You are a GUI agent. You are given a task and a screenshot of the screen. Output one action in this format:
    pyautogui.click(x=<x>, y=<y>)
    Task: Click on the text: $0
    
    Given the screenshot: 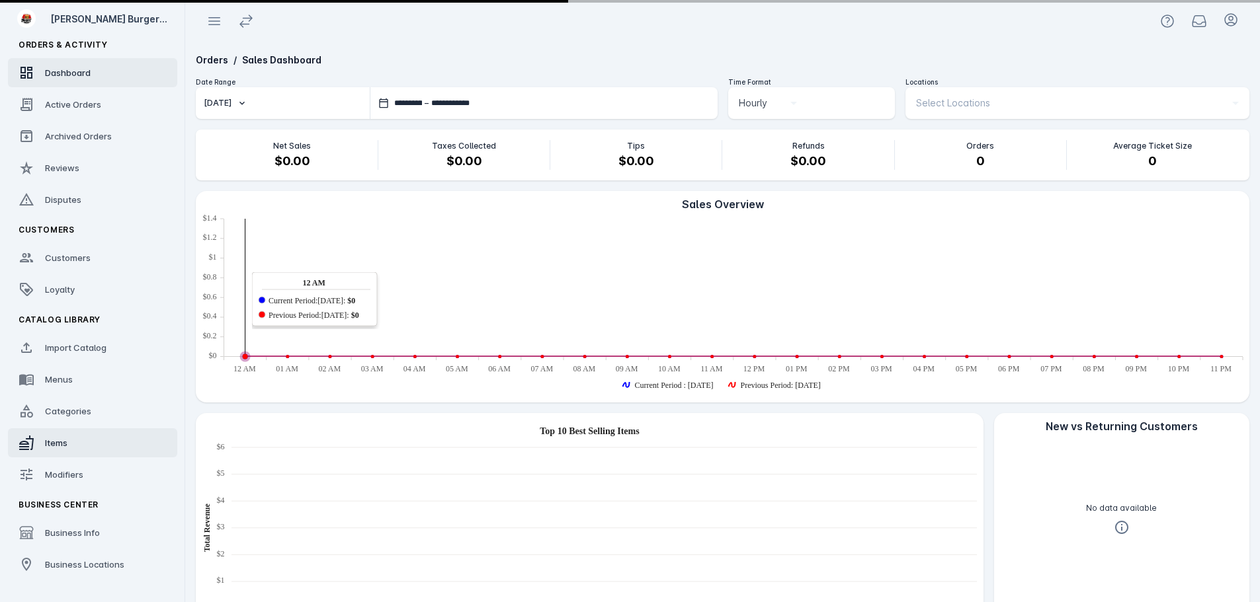 What is the action you would take?
    pyautogui.click(x=213, y=356)
    